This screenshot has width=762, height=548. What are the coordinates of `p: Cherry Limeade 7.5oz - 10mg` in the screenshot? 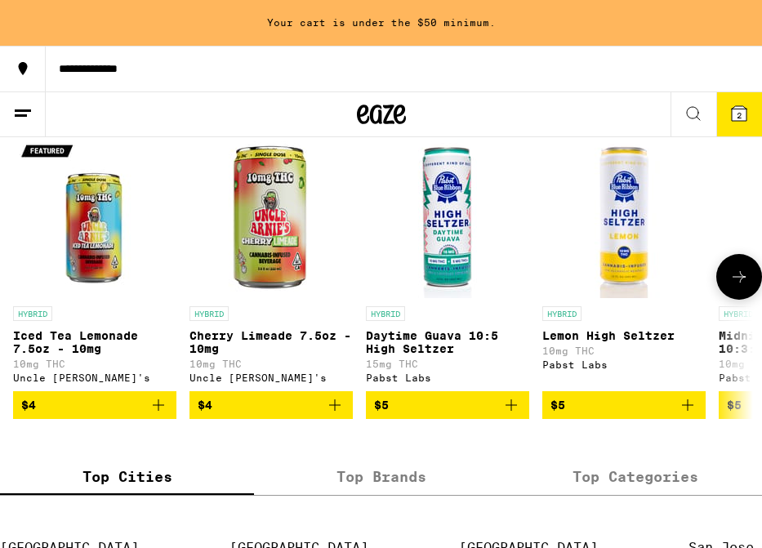 It's located at (271, 342).